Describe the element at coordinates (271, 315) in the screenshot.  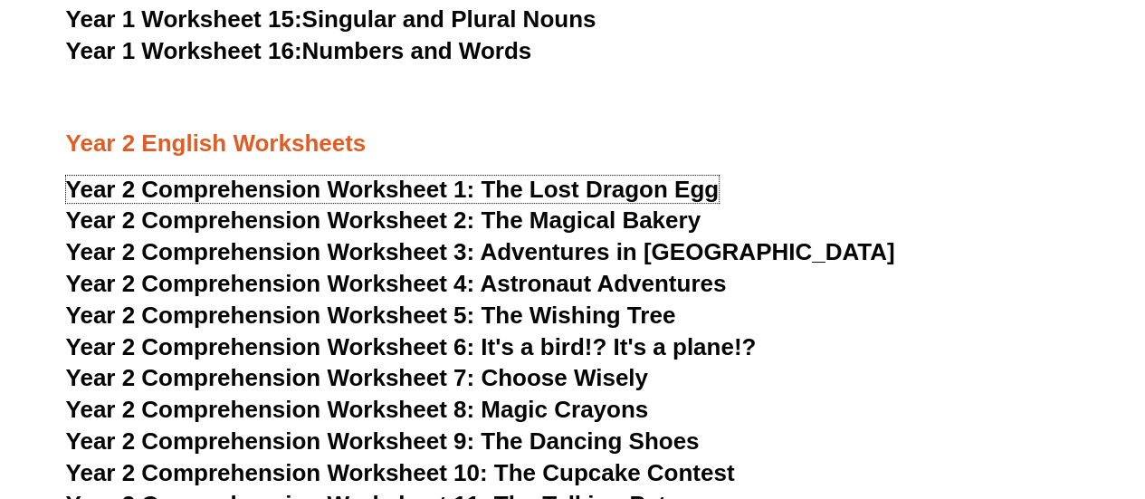
I see `span: Year 2 Comprehension Worksheet 5:` at that location.